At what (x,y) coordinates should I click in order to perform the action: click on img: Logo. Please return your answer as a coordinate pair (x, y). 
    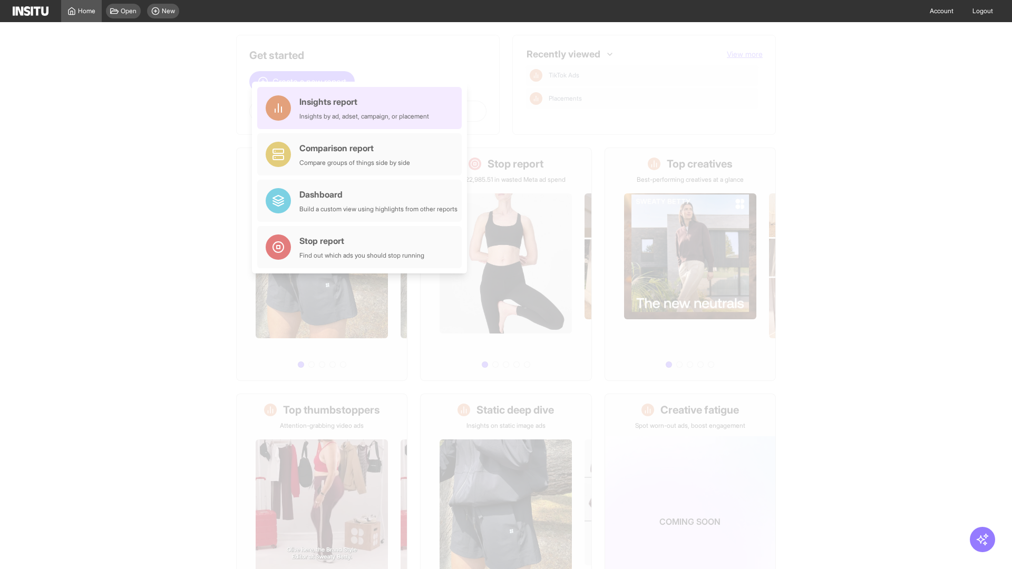
    Looking at the image, I should click on (31, 11).